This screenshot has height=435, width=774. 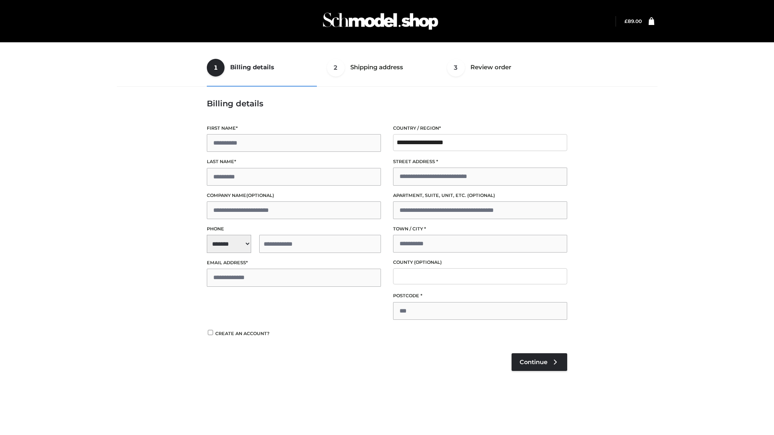 I want to click on label: Country / Region, so click(x=480, y=128).